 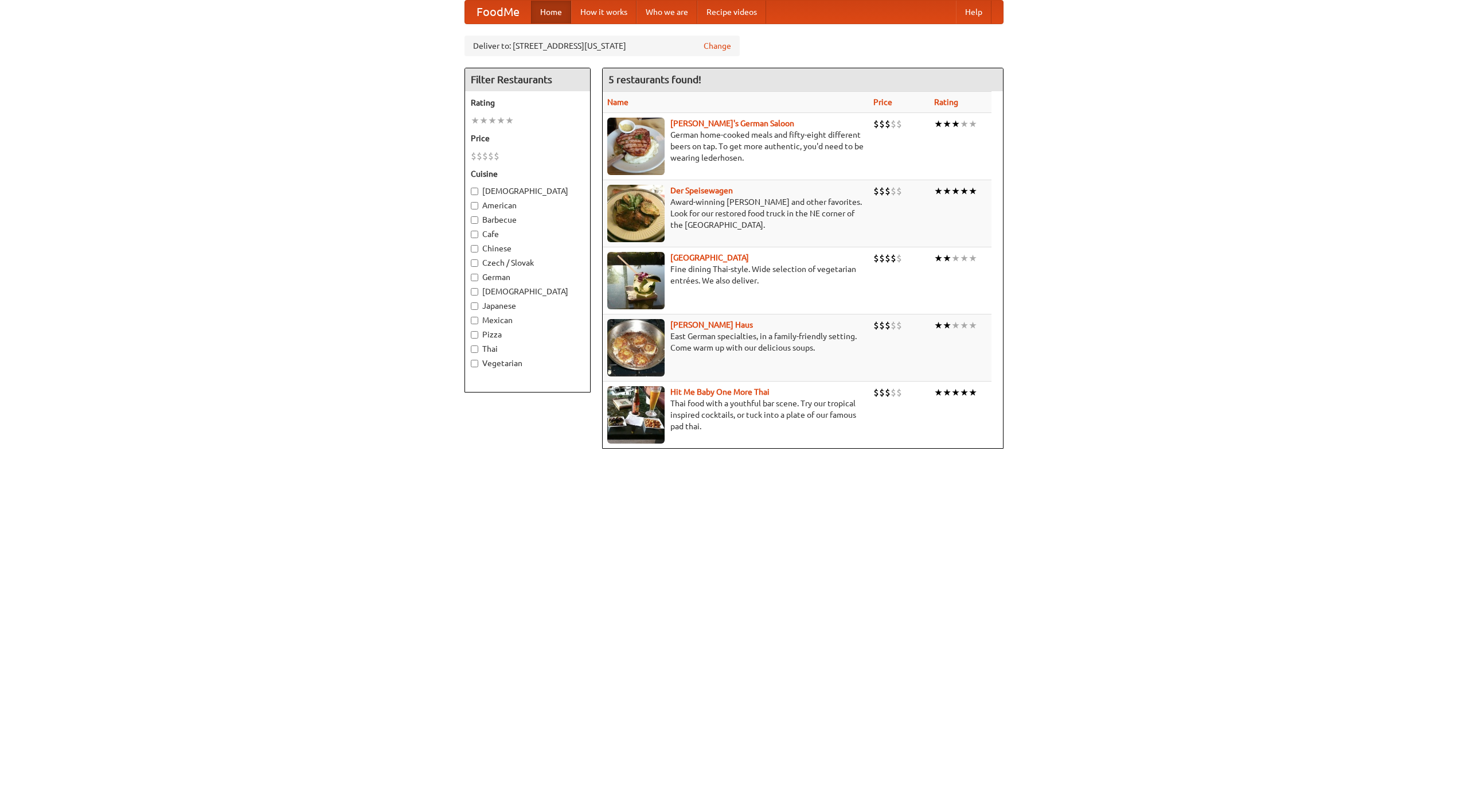 I want to click on a: Help, so click(x=974, y=12).